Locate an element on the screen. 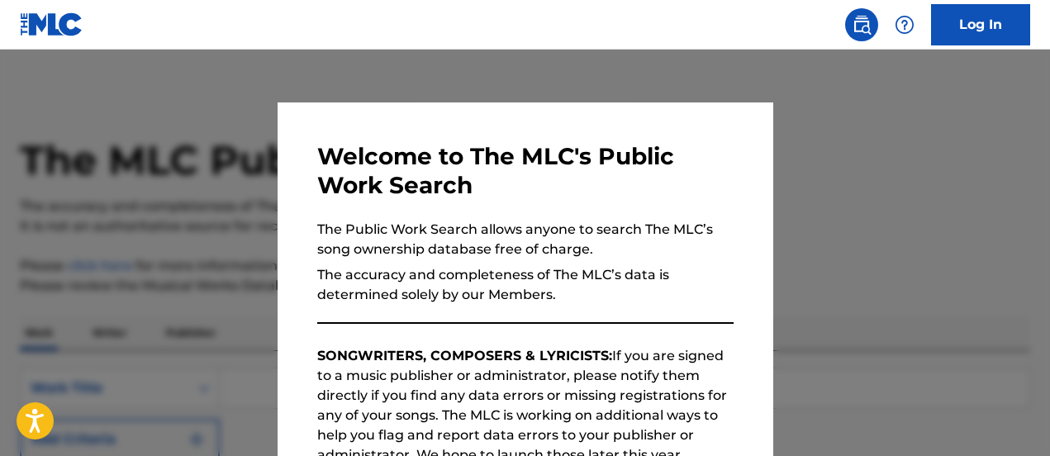 The width and height of the screenshot is (1050, 456). a: Log In is located at coordinates (980, 25).